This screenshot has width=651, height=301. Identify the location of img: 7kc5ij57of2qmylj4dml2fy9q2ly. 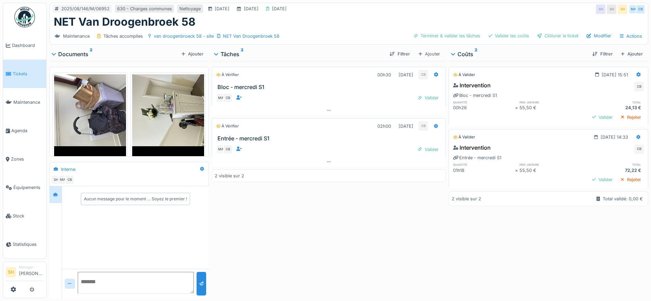
(90, 122).